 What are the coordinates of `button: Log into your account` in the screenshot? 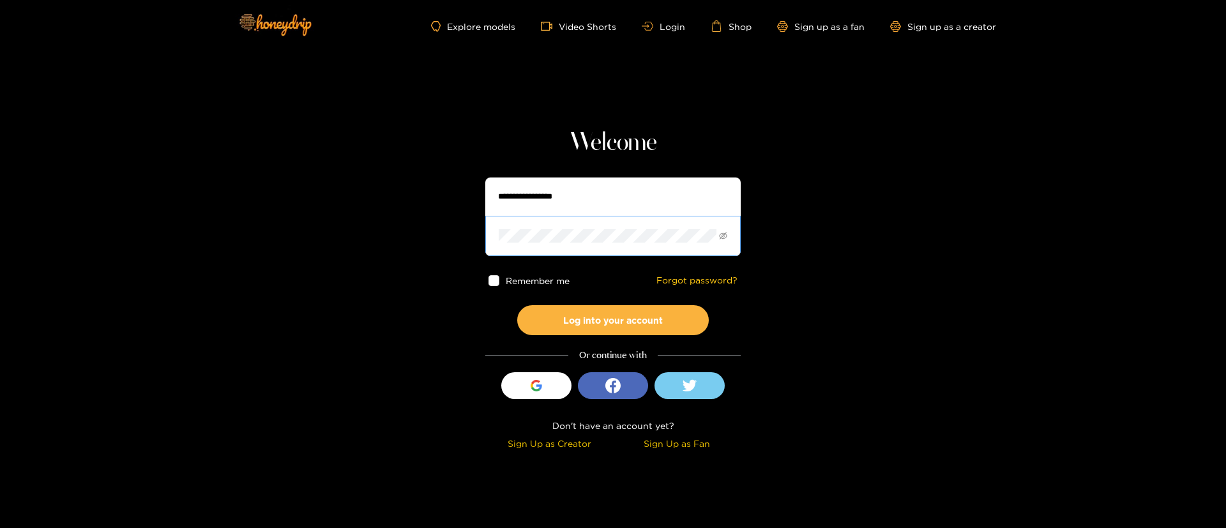 It's located at (613, 320).